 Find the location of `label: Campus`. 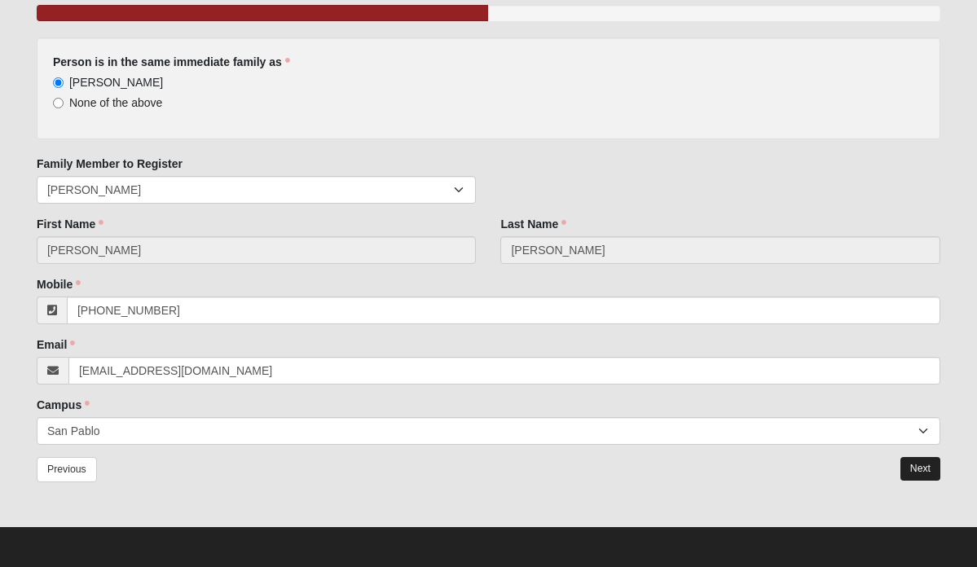

label: Campus is located at coordinates (63, 405).